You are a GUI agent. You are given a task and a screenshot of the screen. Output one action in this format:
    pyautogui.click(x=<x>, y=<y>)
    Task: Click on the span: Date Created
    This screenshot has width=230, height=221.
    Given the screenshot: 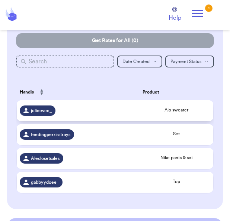 What is the action you would take?
    pyautogui.click(x=136, y=62)
    